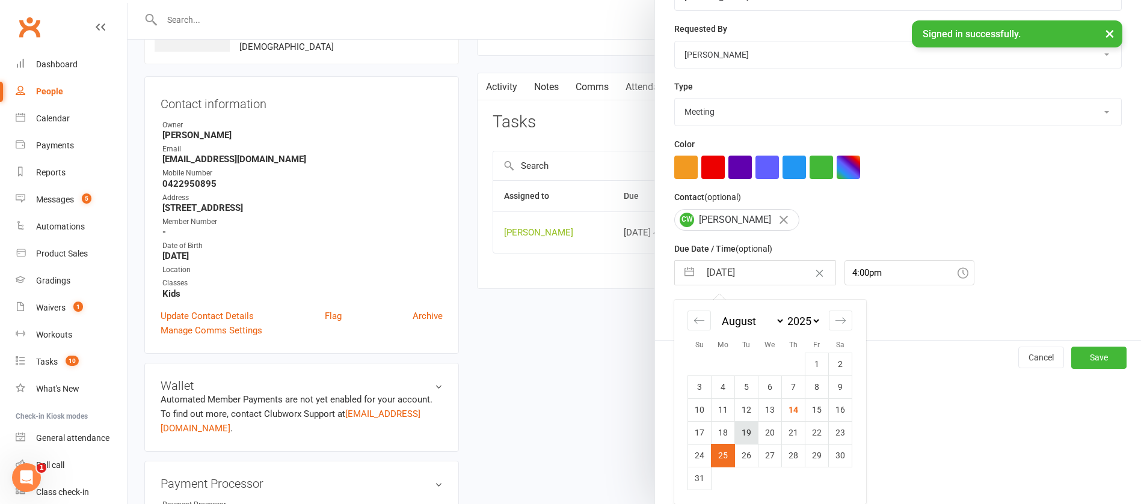 This screenshot has width=1141, height=504. What do you see at coordinates (71, 118) in the screenshot?
I see `a: Calendar` at bounding box center [71, 118].